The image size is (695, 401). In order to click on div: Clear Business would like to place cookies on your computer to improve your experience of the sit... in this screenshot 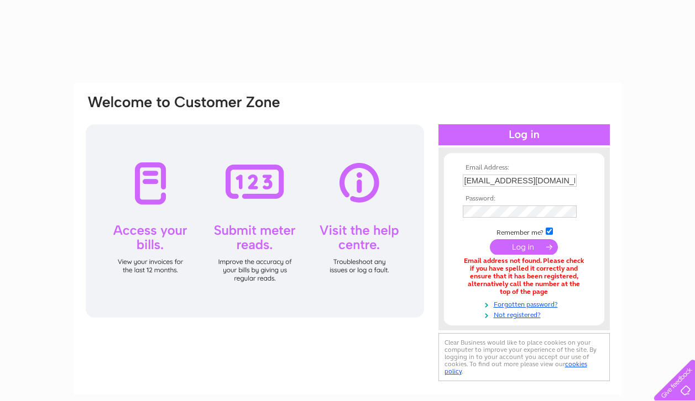, I will do `click(524, 357)`.